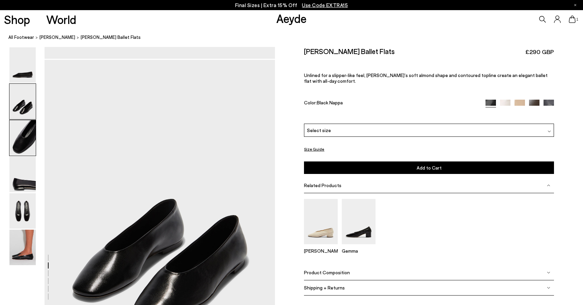 The height and width of the screenshot is (305, 583). What do you see at coordinates (314, 149) in the screenshot?
I see `button: Size Guide` at bounding box center [314, 149].